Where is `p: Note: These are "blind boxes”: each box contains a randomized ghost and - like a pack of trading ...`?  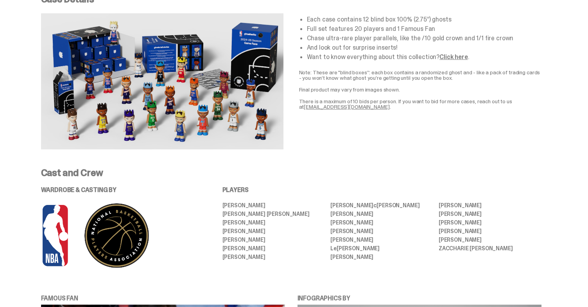
p: Note: These are "blind boxes”: each box contains a randomized ghost and - like a pack of trading ... is located at coordinates (420, 75).